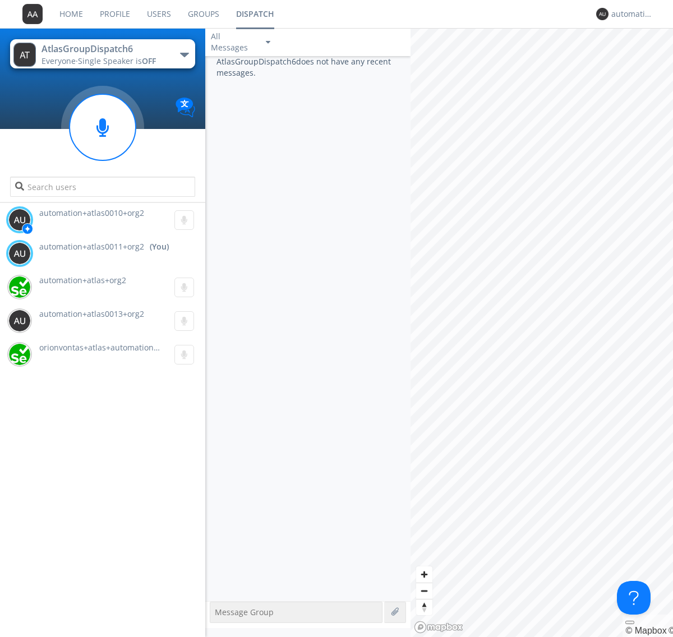 This screenshot has height=637, width=673. Describe the element at coordinates (438, 627) in the screenshot. I see `a: Mapbox logo` at that location.